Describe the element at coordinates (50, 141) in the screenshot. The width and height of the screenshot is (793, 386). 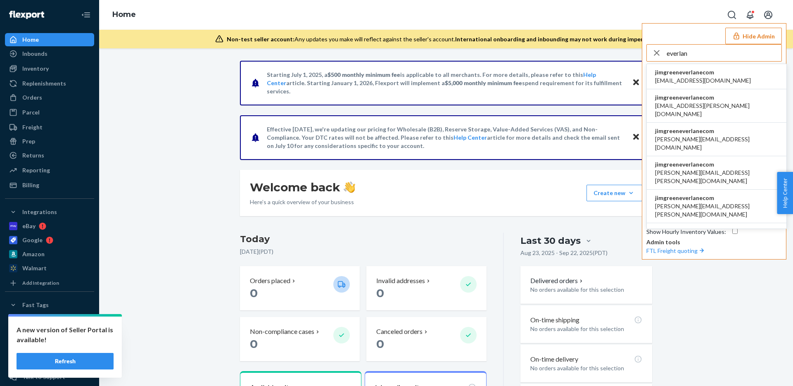
I see `a: Prep` at that location.